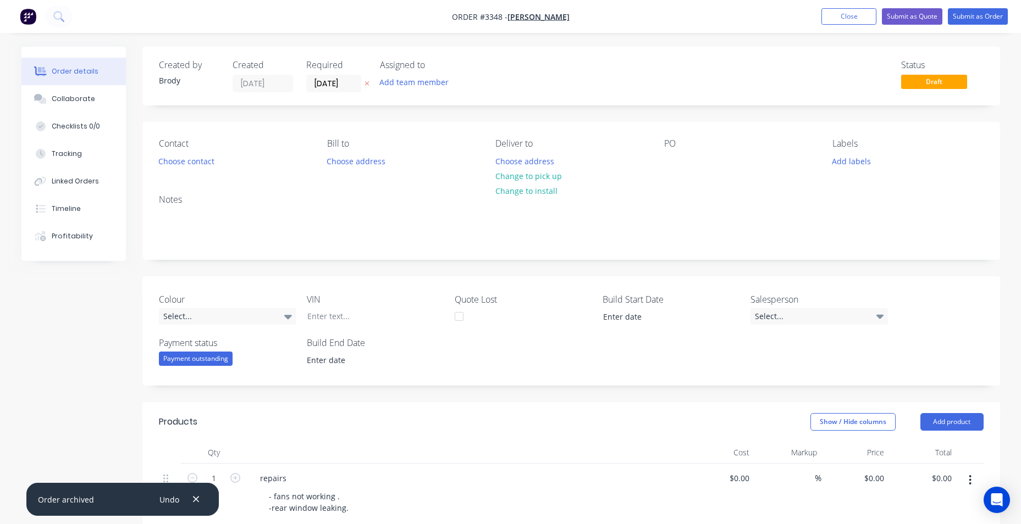 The image size is (1021, 524). I want to click on div: - fans not working . -rear window leaking., so click(308, 502).